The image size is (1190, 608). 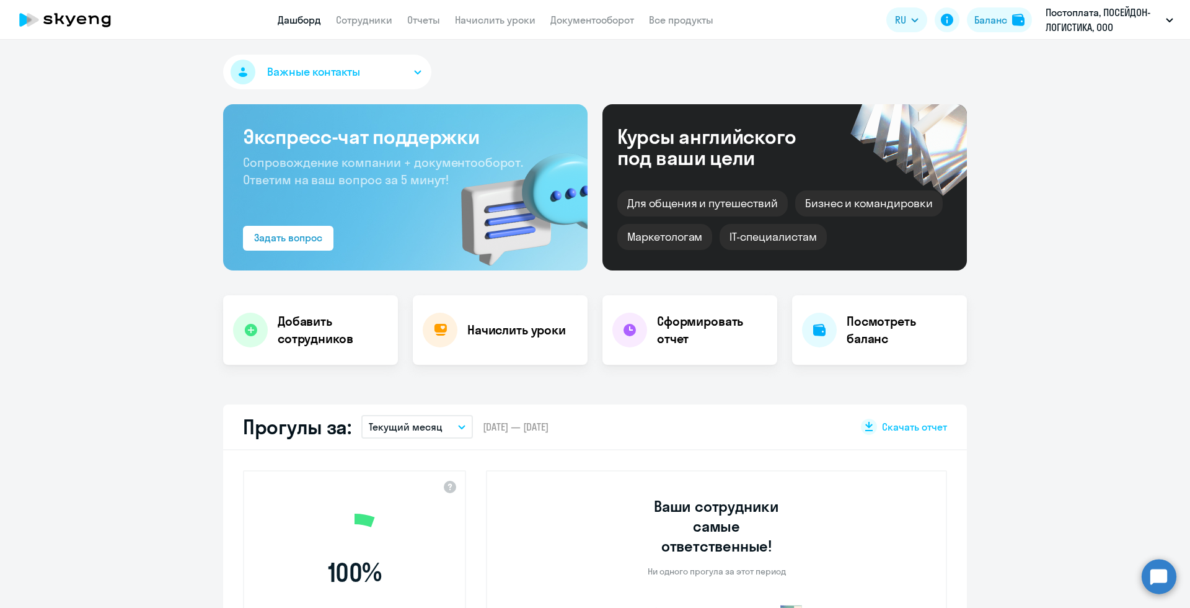 What do you see at coordinates (1110, 20) in the screenshot?
I see `button: Постоплата, ПОСЕЙДОН-ЛОГИСТИКА, ООО` at bounding box center [1110, 20].